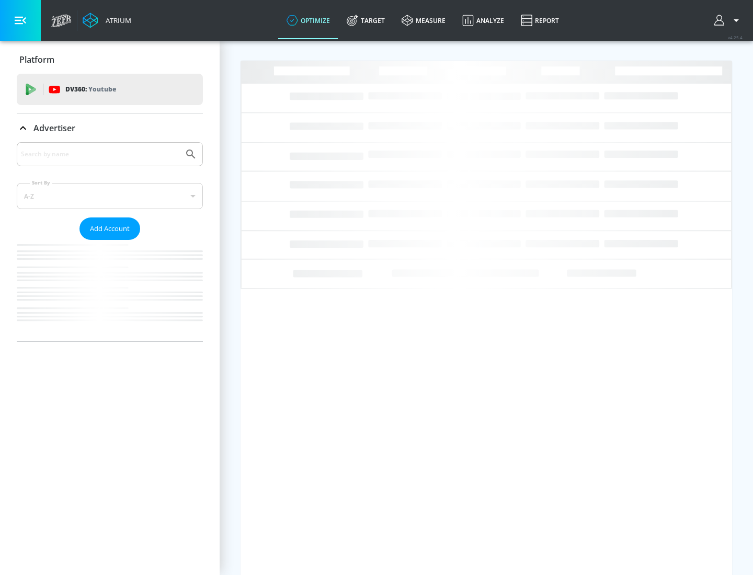  I want to click on input: Search by name, so click(100, 154).